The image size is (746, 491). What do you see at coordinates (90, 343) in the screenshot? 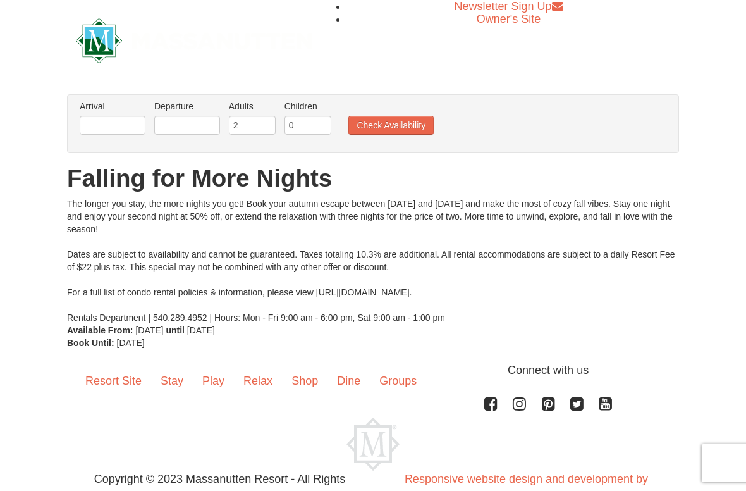
I see `strong: Book Until:` at bounding box center [90, 343].